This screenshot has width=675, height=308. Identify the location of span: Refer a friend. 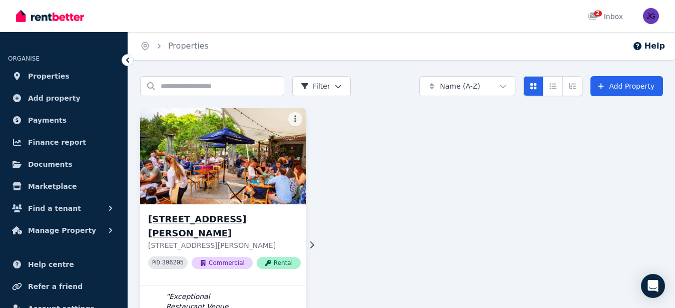
(55, 286).